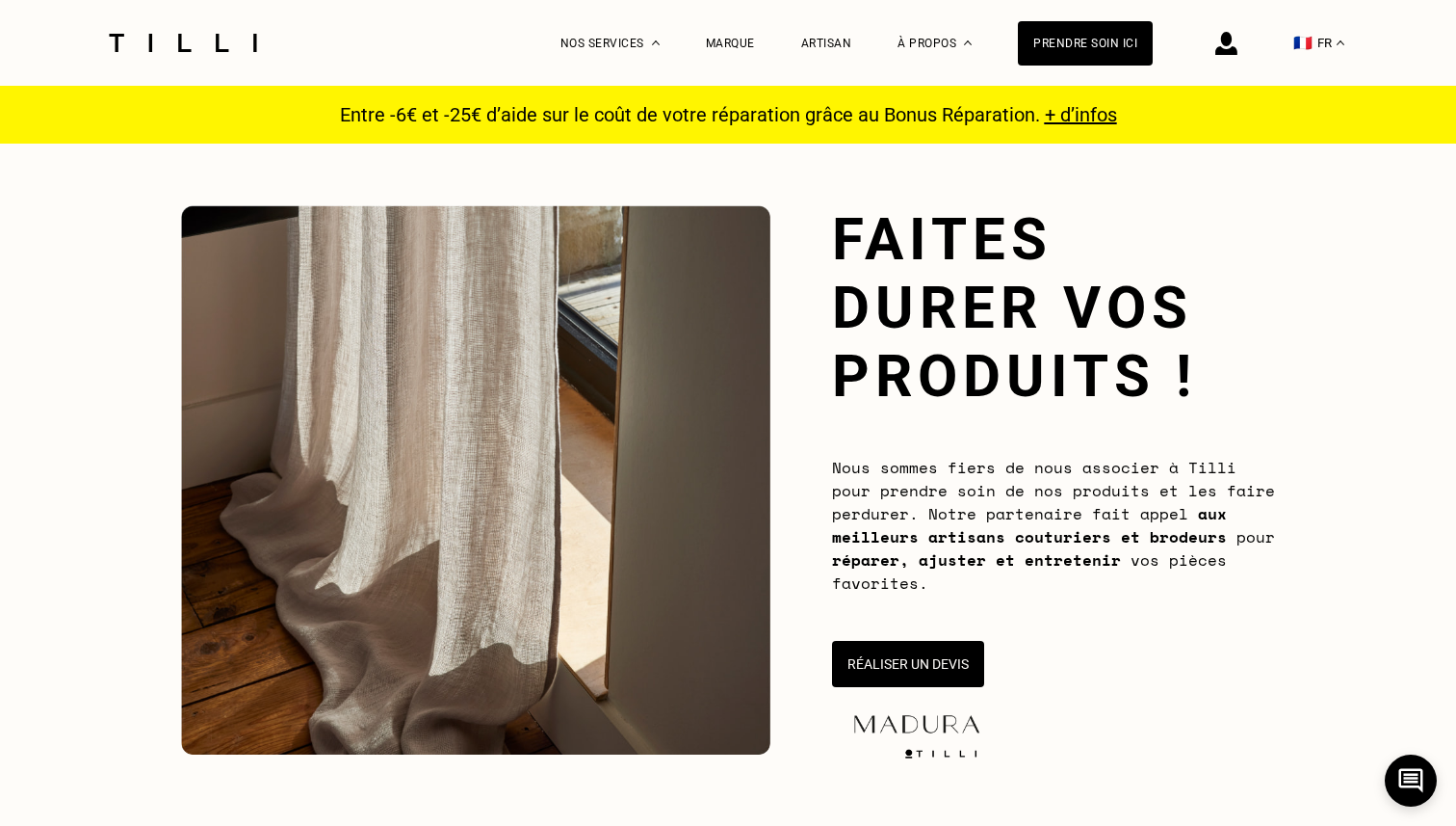 Image resolution: width=1456 pixels, height=826 pixels. What do you see at coordinates (183, 43) in the screenshot?
I see `a: Logo du service de couturière Tilli` at bounding box center [183, 43].